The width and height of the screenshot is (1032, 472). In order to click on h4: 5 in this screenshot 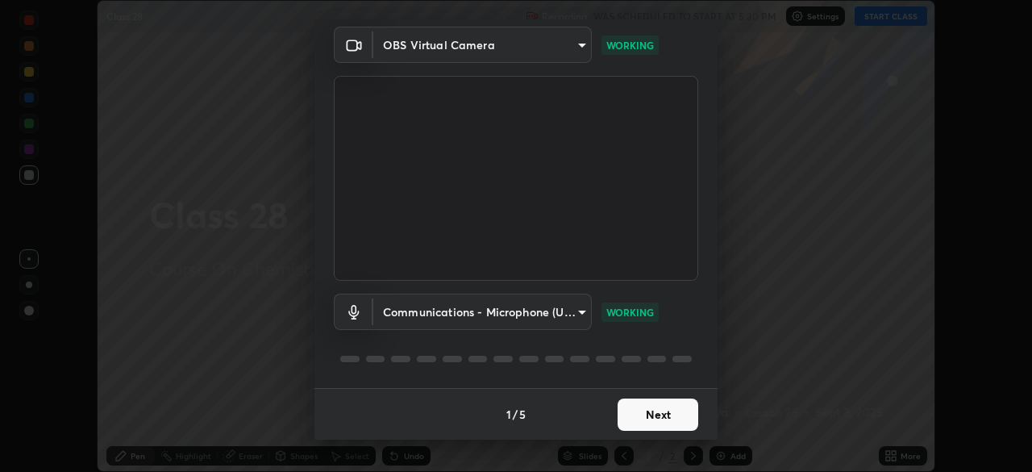, I will do `click(522, 414)`.